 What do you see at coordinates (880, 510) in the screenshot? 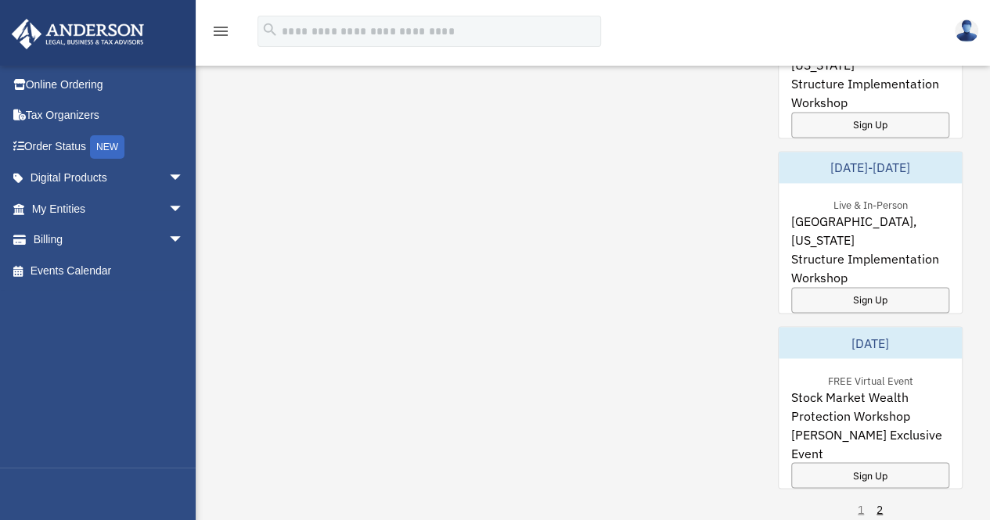
I see `a: 2` at bounding box center [880, 510].